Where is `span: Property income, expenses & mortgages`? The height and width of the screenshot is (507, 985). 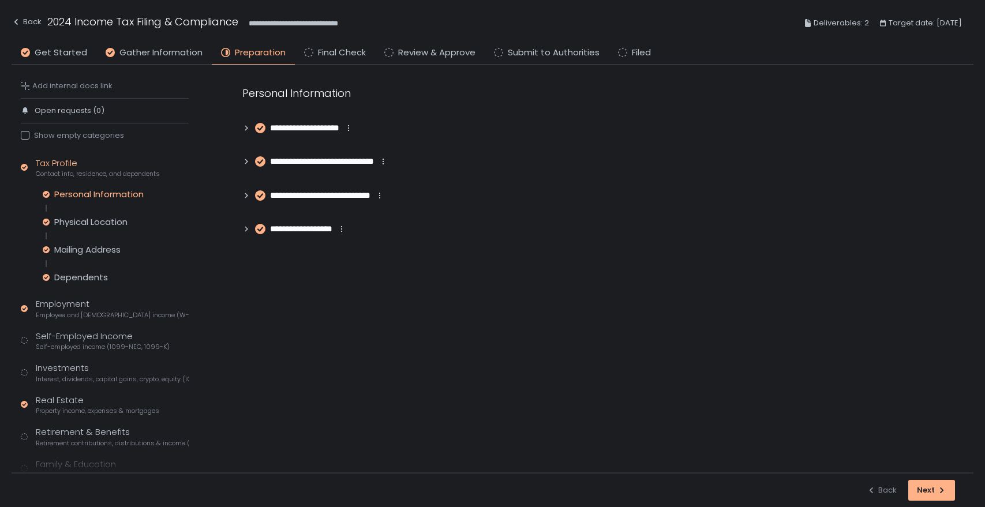 span: Property income, expenses & mortgages is located at coordinates (98, 411).